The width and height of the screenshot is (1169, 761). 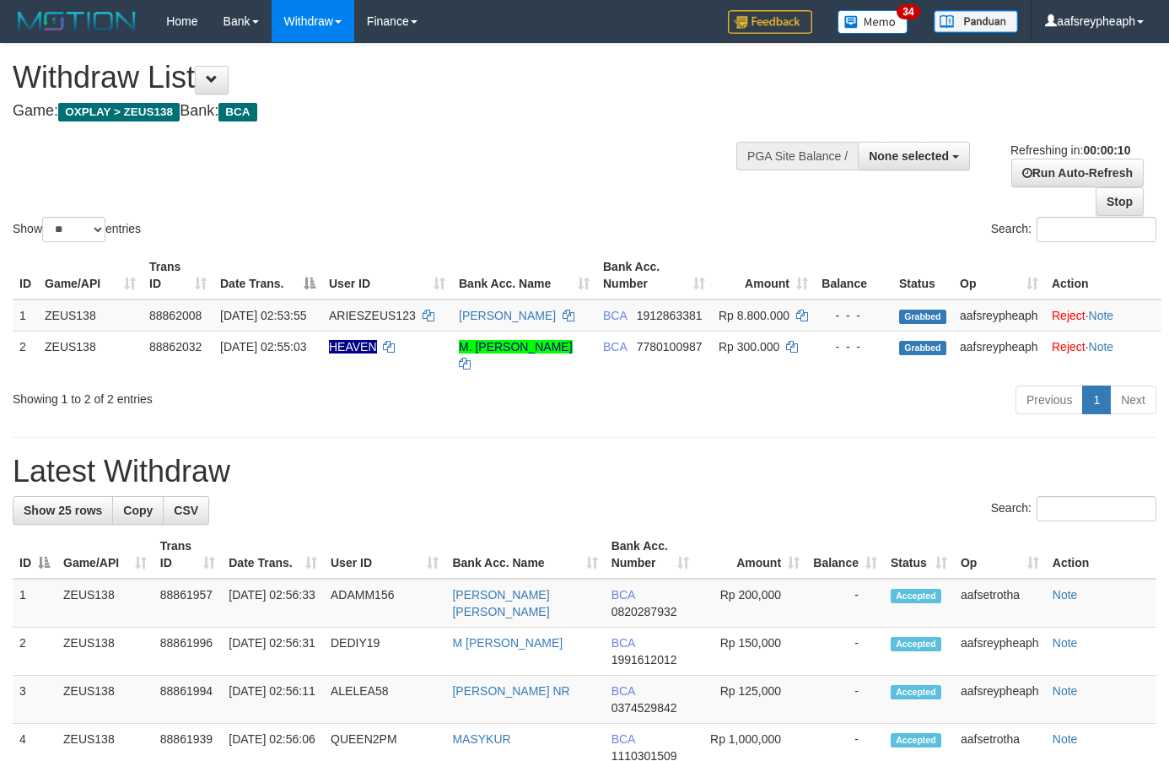 I want to click on span: None selected, so click(x=908, y=156).